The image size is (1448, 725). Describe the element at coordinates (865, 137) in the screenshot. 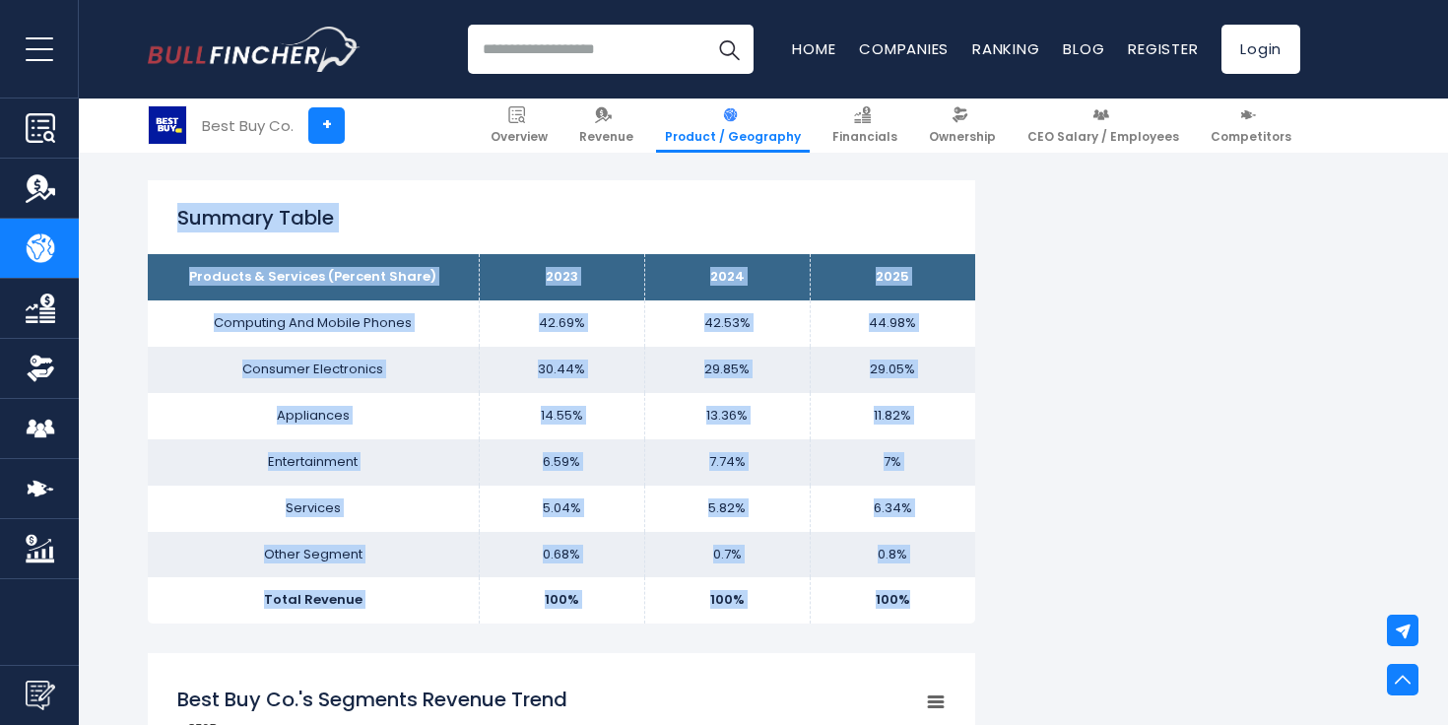

I see `span: Financials` at that location.